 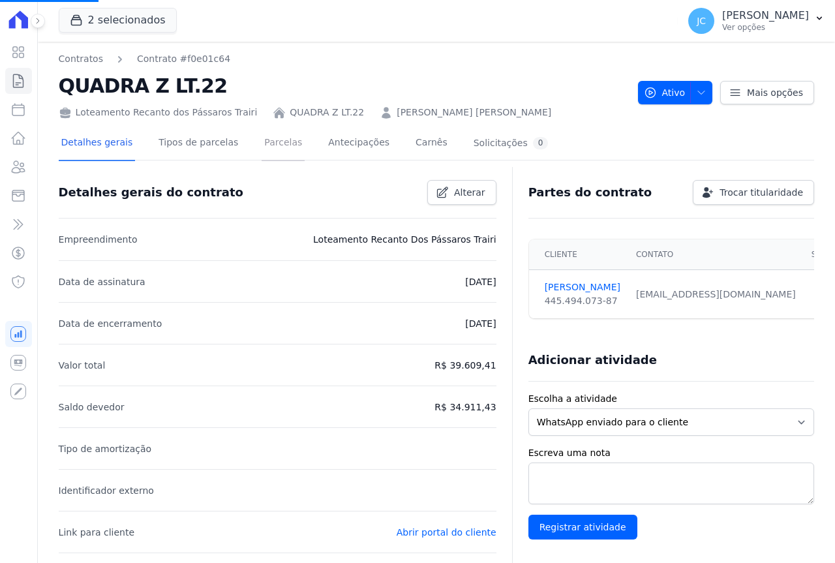 I want to click on span: Mais opções, so click(x=775, y=93).